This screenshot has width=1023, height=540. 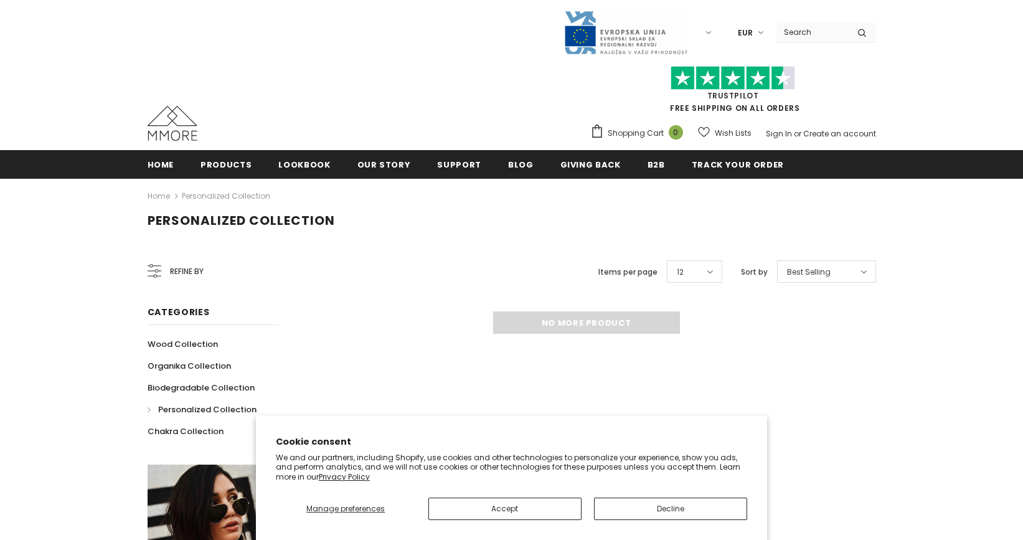 What do you see at coordinates (186, 431) in the screenshot?
I see `span: Chakra Collection` at bounding box center [186, 431].